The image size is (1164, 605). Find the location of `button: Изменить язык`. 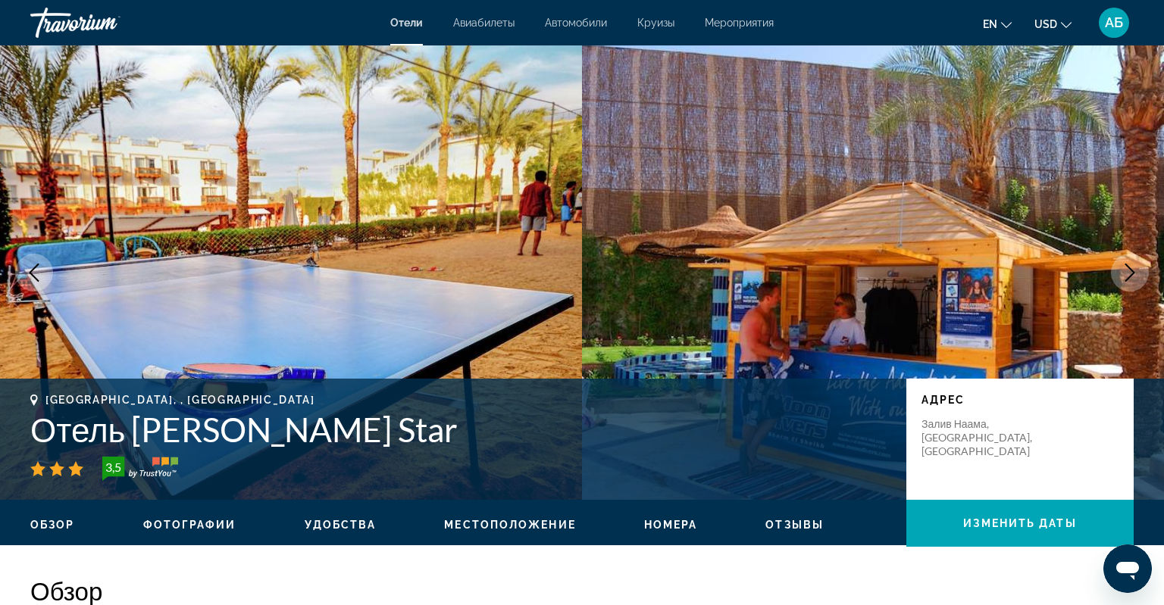

button: Изменить язык is located at coordinates (997, 23).